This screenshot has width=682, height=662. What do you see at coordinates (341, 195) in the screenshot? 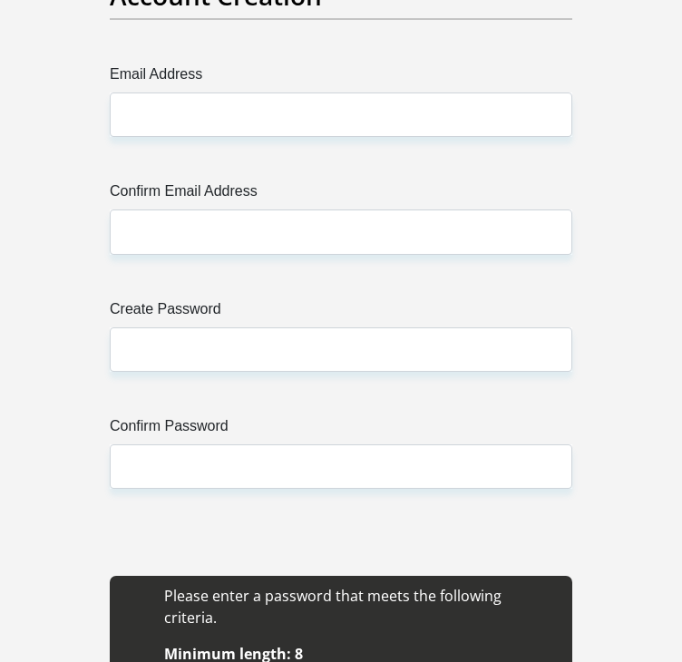
I see `label: Confirm Email Address` at bounding box center [341, 195].